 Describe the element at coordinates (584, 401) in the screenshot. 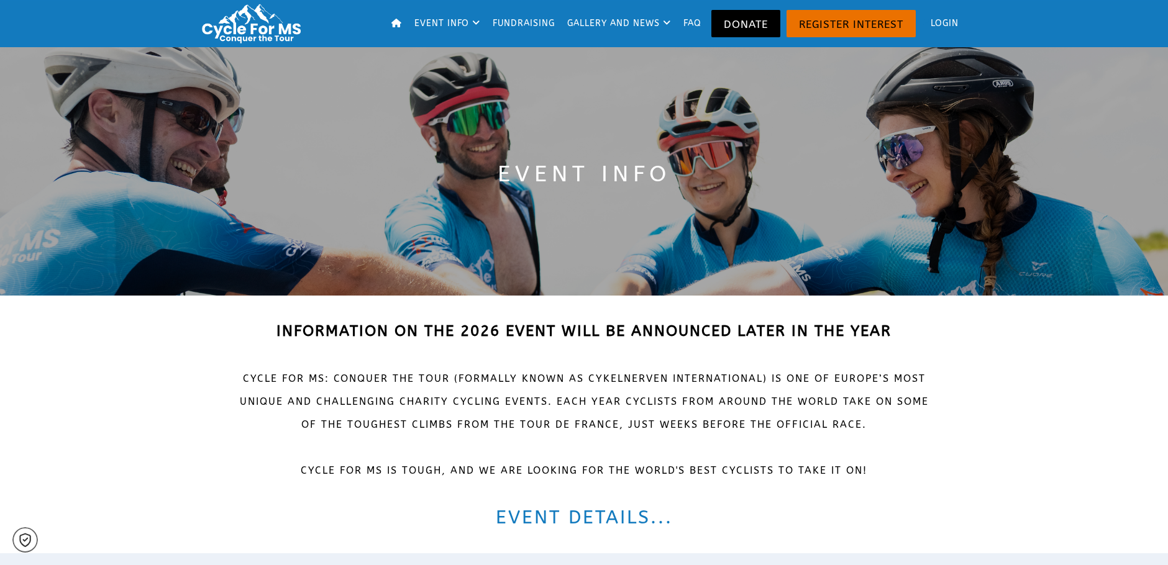

I see `span: CYCLE FOR MS: Conquer the Tour (formally known as Cykelnerven International) IS ONE OF EUROPE’S M...` at that location.